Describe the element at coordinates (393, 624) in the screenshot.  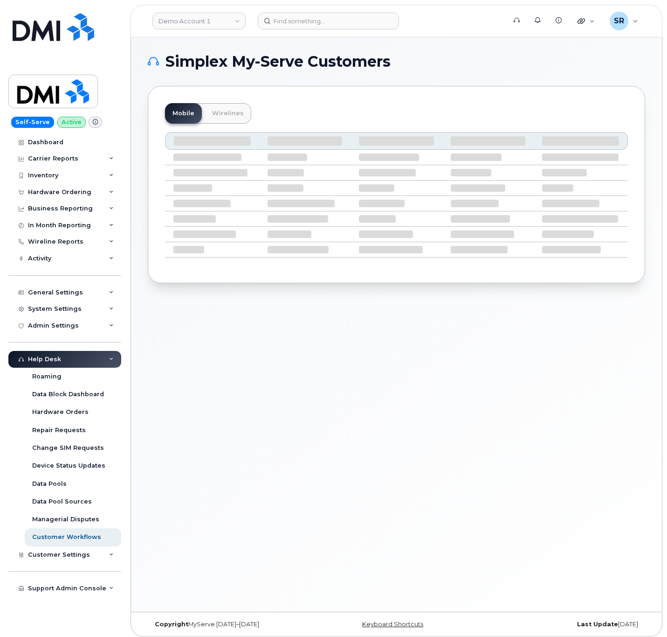
I see `a: Keyboard Shortcuts` at that location.